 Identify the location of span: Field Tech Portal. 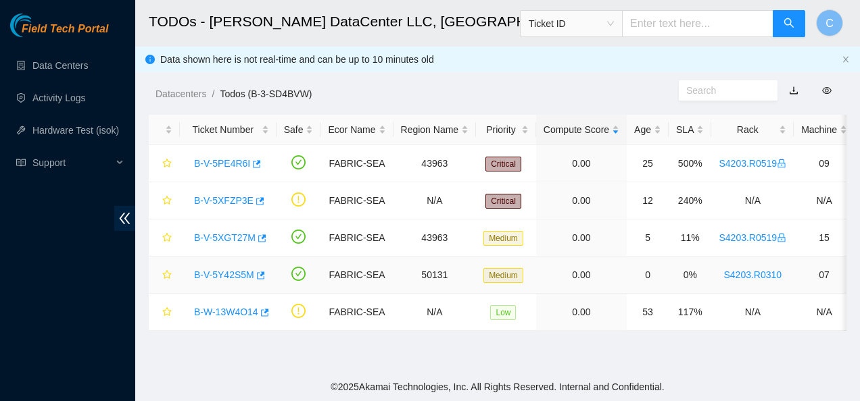
(65, 29).